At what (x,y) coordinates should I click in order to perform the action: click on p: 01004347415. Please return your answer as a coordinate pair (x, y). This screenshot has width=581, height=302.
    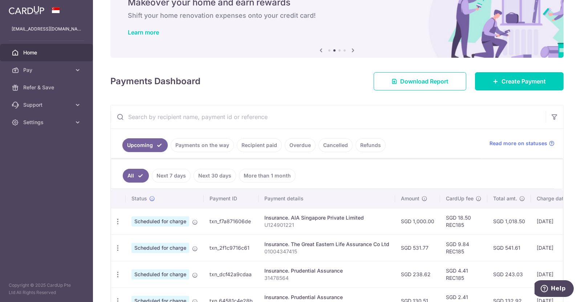
    Looking at the image, I should click on (327, 252).